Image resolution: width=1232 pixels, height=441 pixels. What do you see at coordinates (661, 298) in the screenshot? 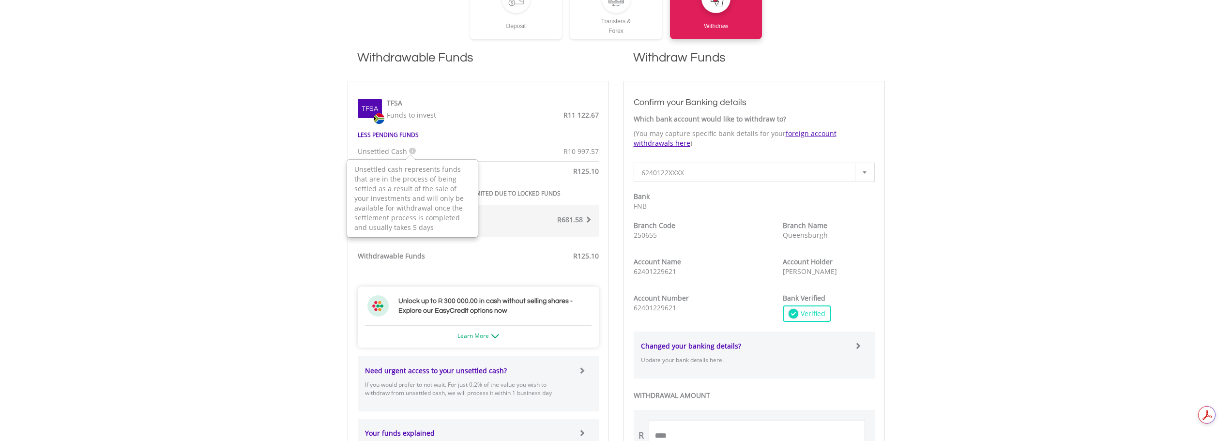
I see `strong: Account Number` at bounding box center [661, 298].